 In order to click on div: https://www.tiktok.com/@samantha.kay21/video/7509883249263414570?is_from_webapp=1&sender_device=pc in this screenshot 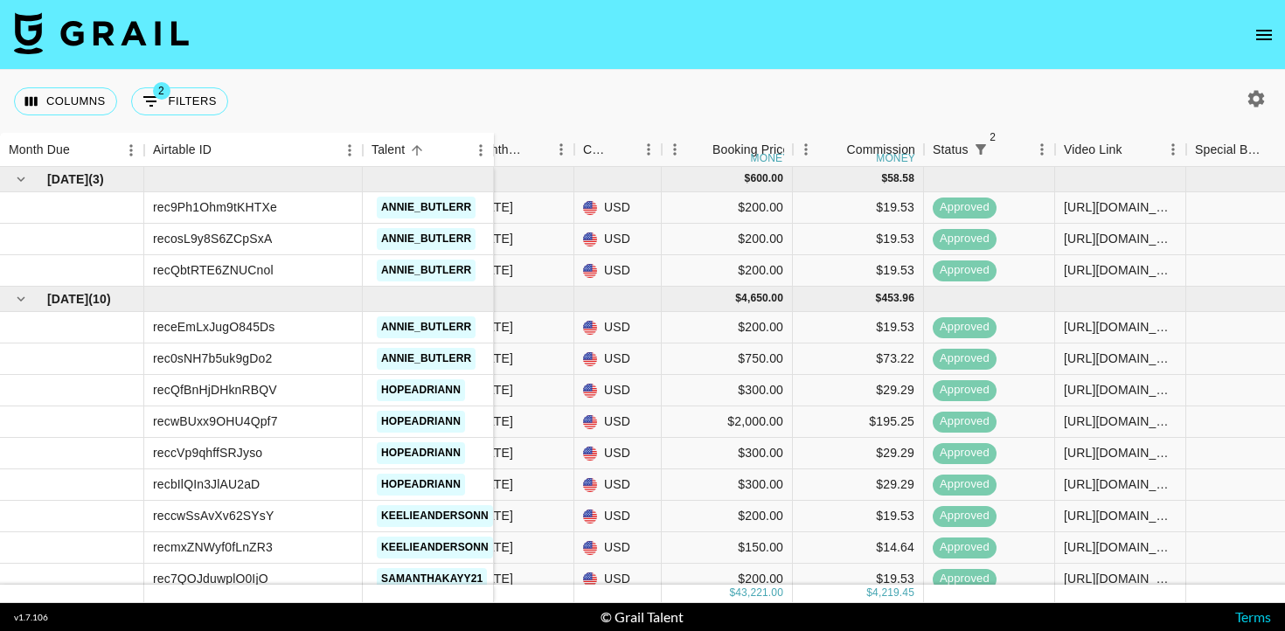, I will do `click(1120, 579)`.